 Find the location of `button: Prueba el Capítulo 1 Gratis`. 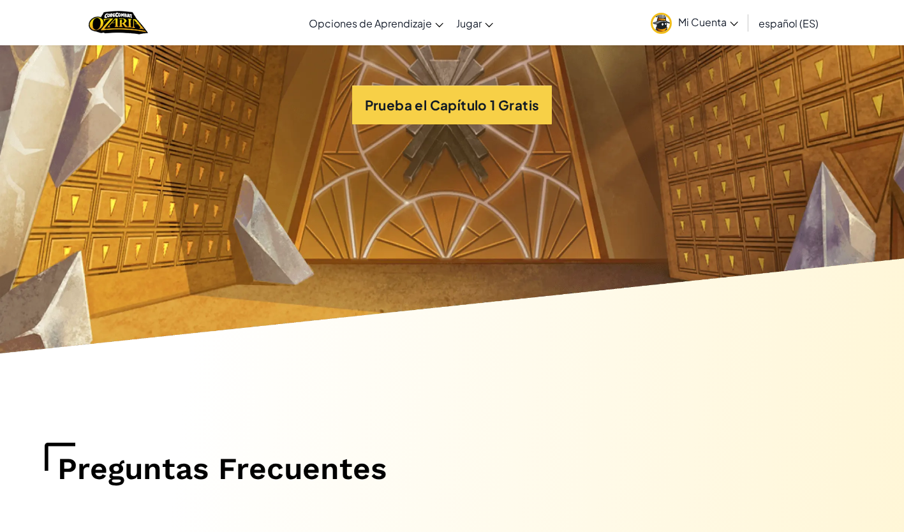

button: Prueba el Capítulo 1 Gratis is located at coordinates (452, 105).